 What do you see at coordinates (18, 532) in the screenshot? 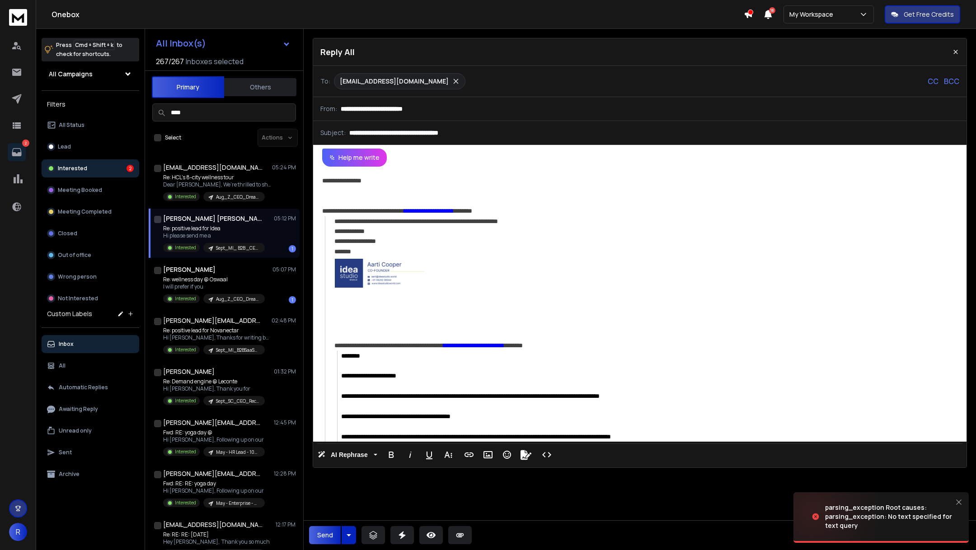
I see `button: R` at bounding box center [18, 532].